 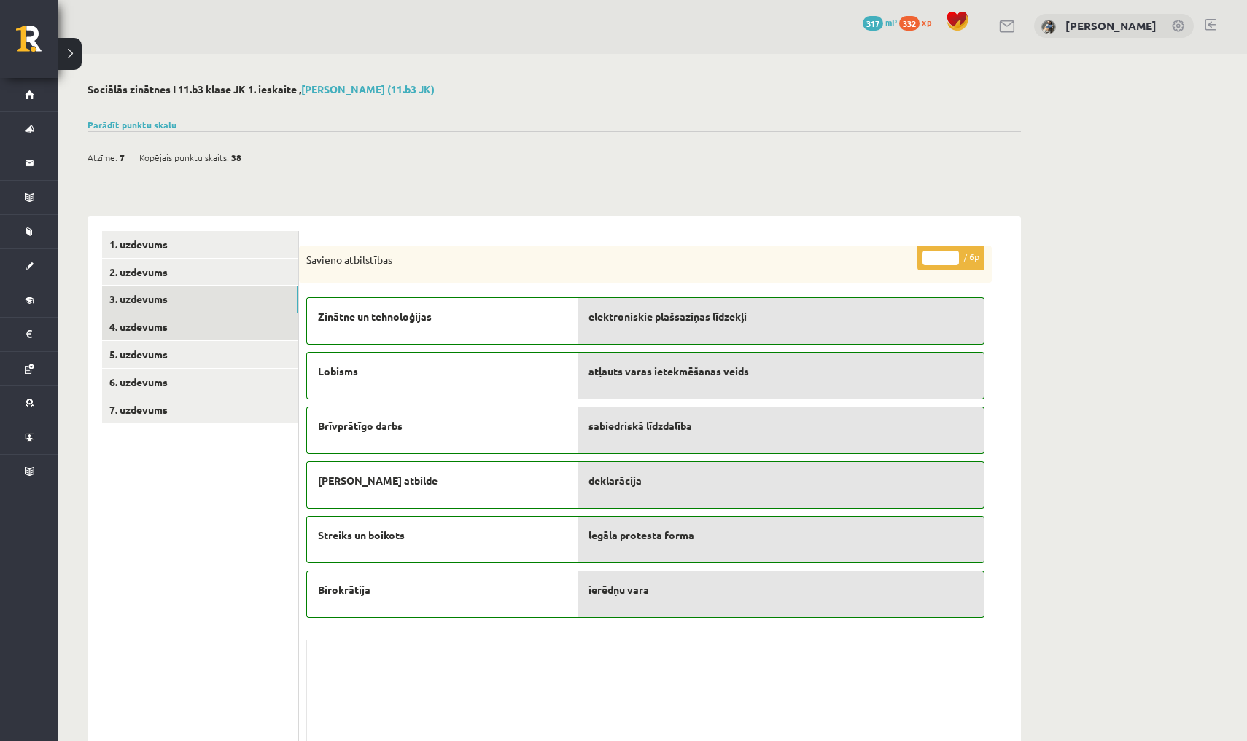 I want to click on span: Streiks un boikots, so click(x=361, y=535).